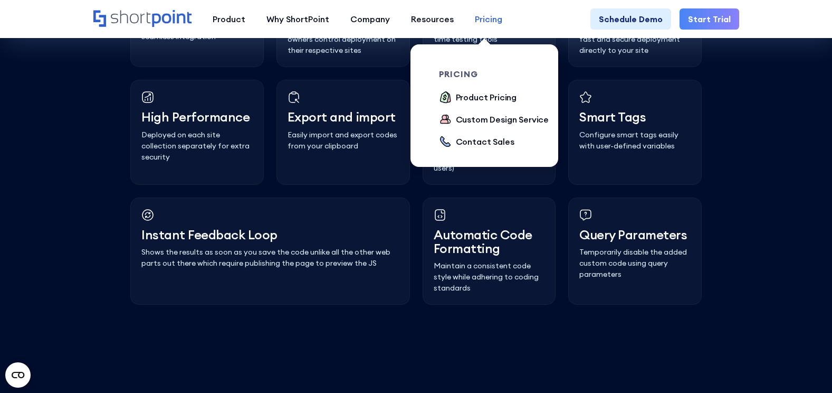 This screenshot has width=832, height=393. I want to click on a: Start Trial, so click(709, 19).